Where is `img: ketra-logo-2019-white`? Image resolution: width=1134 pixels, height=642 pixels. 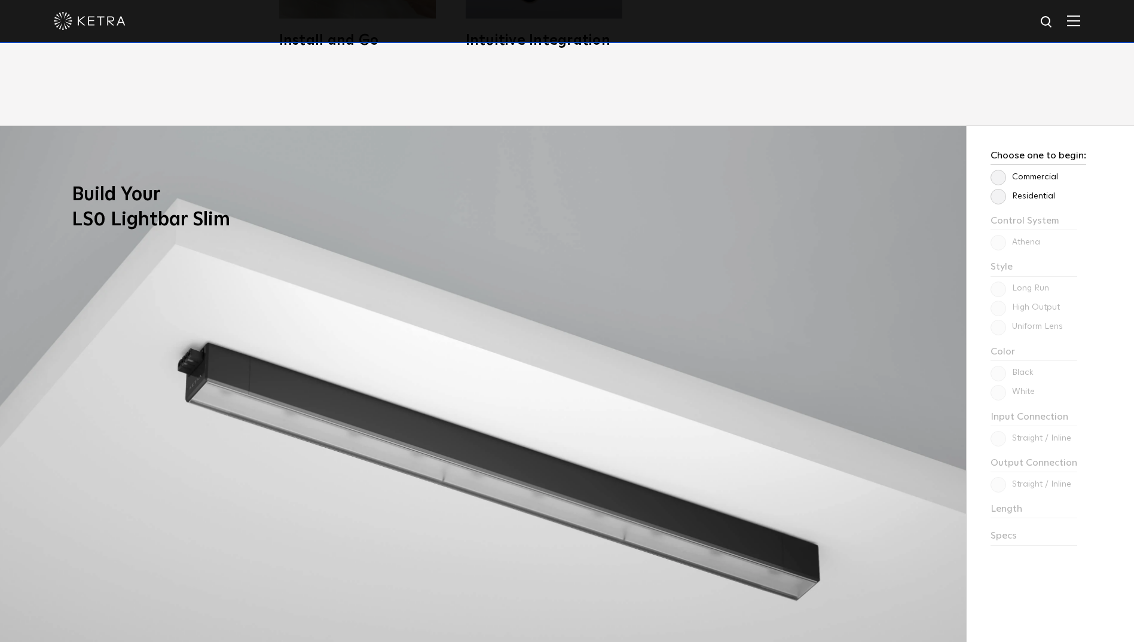 img: ketra-logo-2019-white is located at coordinates (90, 21).